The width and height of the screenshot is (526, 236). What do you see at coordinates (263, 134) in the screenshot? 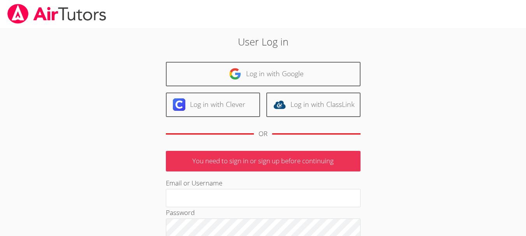
I see `div: OR` at bounding box center [263, 134].